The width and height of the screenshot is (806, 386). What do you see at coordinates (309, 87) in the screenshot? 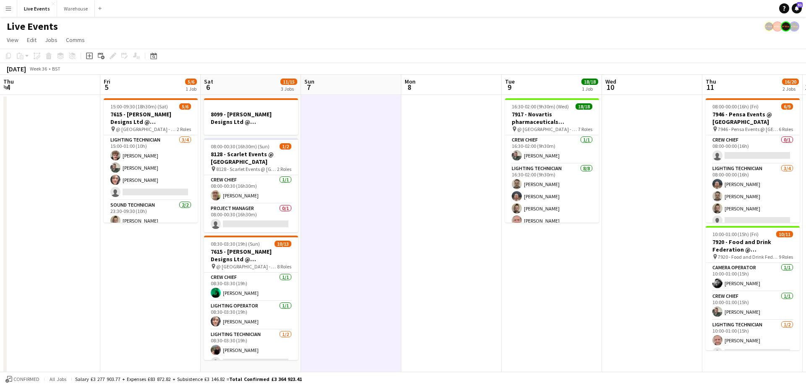
I see `span: 7` at bounding box center [309, 87].